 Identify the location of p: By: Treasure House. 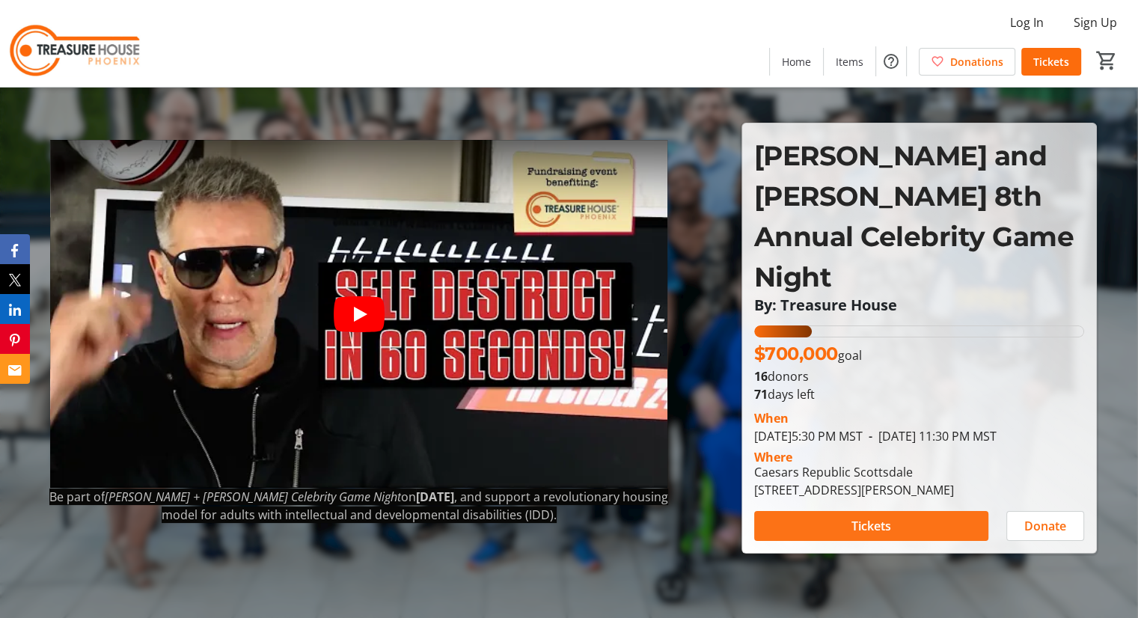
(919, 305).